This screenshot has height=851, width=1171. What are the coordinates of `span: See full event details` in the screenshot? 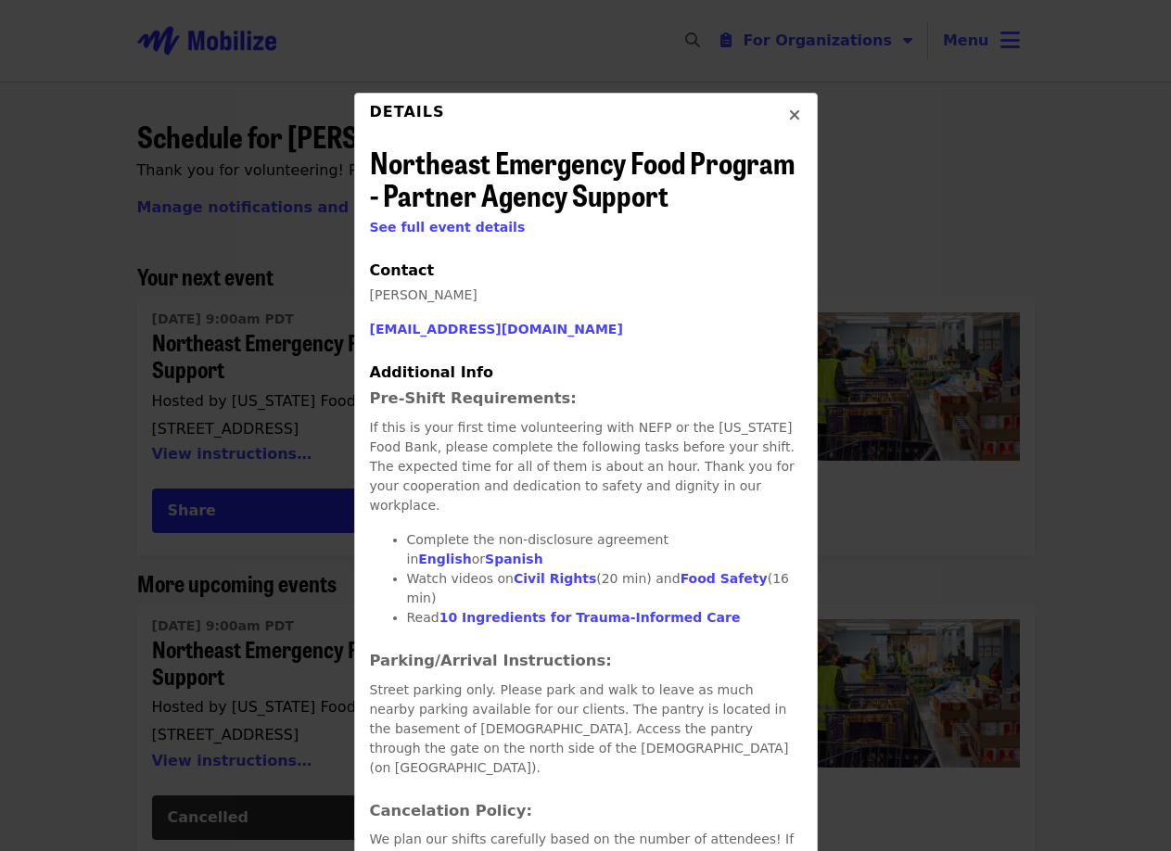 It's located at (448, 227).